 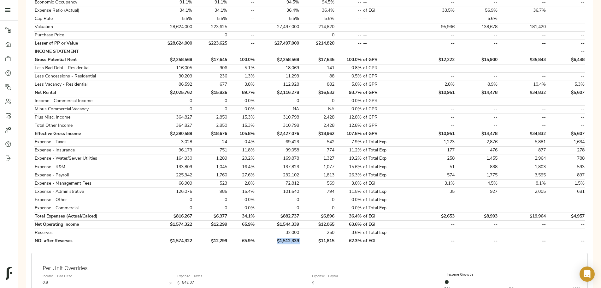 What do you see at coordinates (318, 183) in the screenshot?
I see `td: 569` at bounding box center [318, 183].